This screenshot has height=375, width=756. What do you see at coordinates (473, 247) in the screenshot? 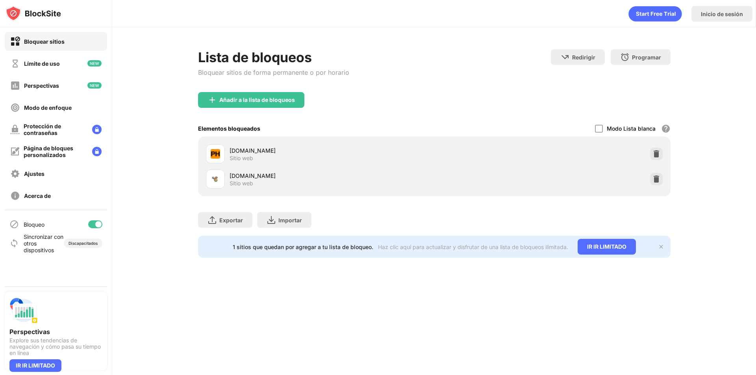
I see `font: Haz clic aquí para actualizar y disfrutar de una lista de bloqueos ilimitada.` at bounding box center [473, 247].